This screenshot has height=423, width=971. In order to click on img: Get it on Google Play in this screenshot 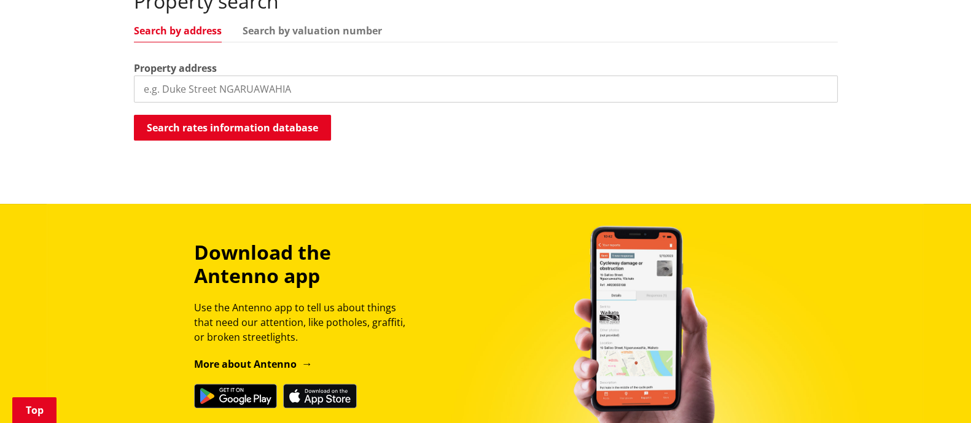, I will do `click(235, 396)`.